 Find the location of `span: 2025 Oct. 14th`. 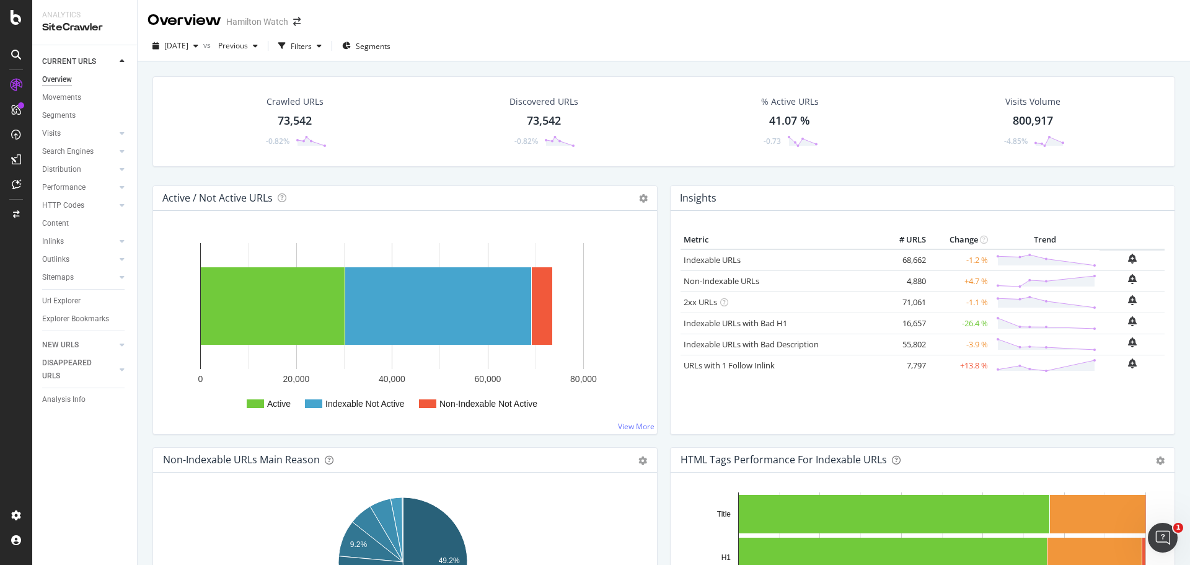

span: 2025 Oct. 14th is located at coordinates (176, 45).